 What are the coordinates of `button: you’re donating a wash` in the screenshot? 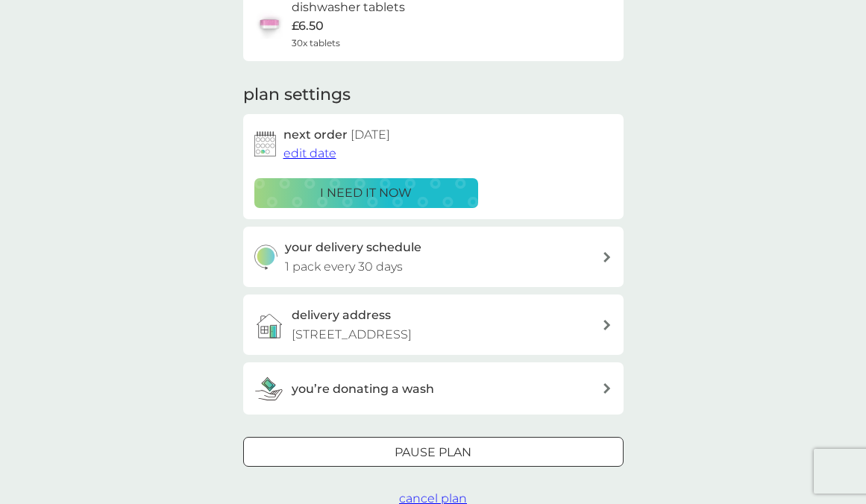 It's located at (433, 389).